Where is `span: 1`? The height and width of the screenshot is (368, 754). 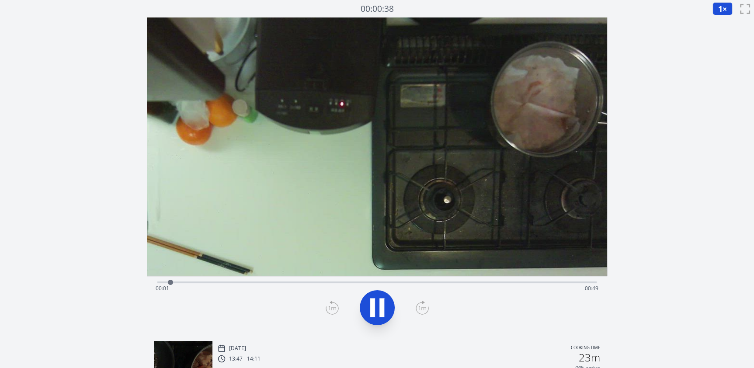
span: 1 is located at coordinates (720, 9).